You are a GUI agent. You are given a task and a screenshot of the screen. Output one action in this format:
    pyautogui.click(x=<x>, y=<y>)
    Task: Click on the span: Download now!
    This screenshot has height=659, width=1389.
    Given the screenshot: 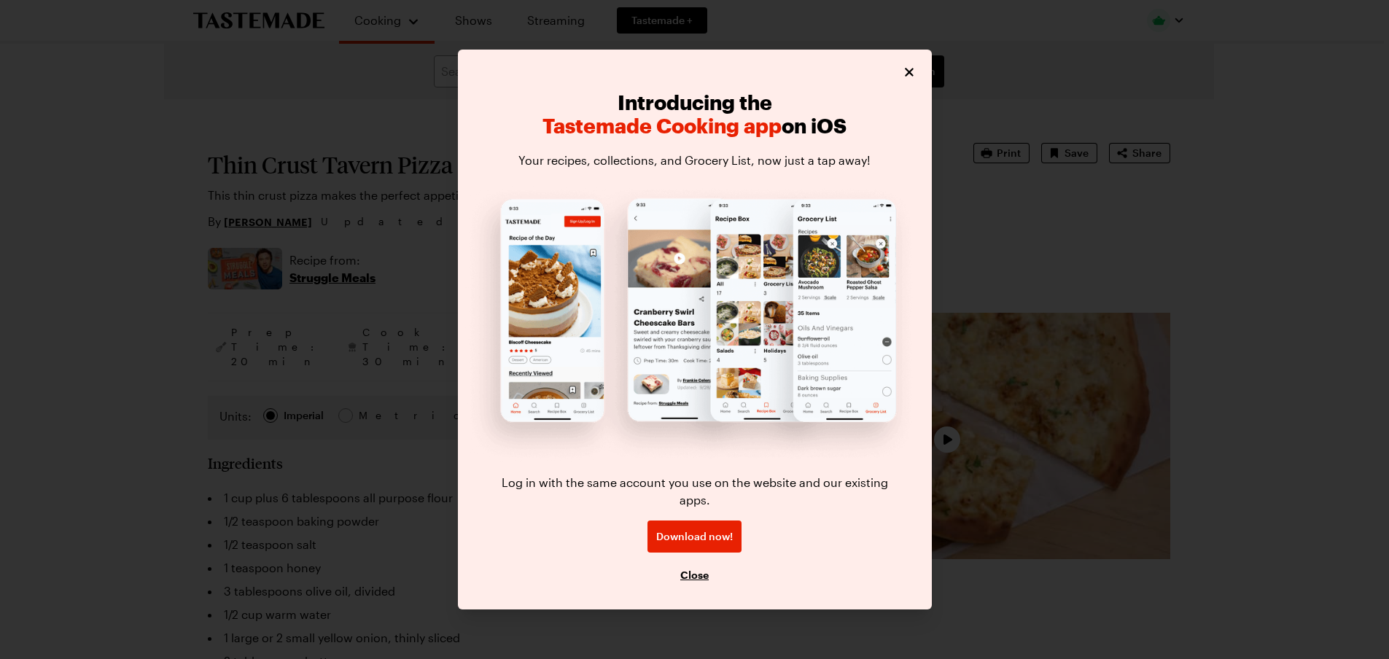 What is the action you would take?
    pyautogui.click(x=694, y=537)
    